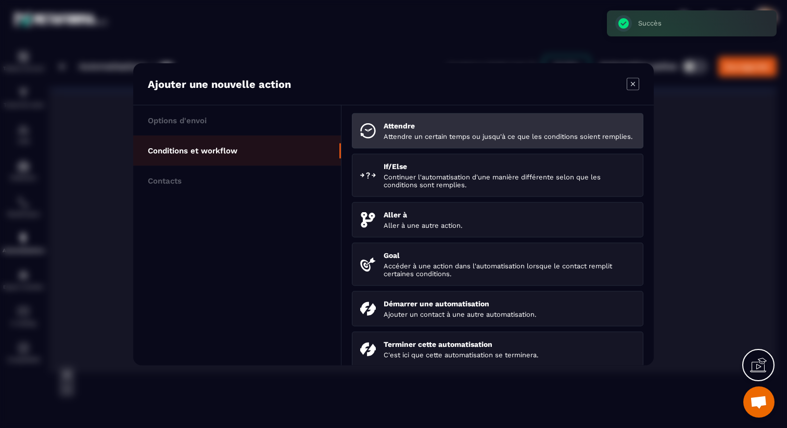  Describe the element at coordinates (509, 314) in the screenshot. I see `p: Ajouter un contact à une autre automatisation.` at that location.